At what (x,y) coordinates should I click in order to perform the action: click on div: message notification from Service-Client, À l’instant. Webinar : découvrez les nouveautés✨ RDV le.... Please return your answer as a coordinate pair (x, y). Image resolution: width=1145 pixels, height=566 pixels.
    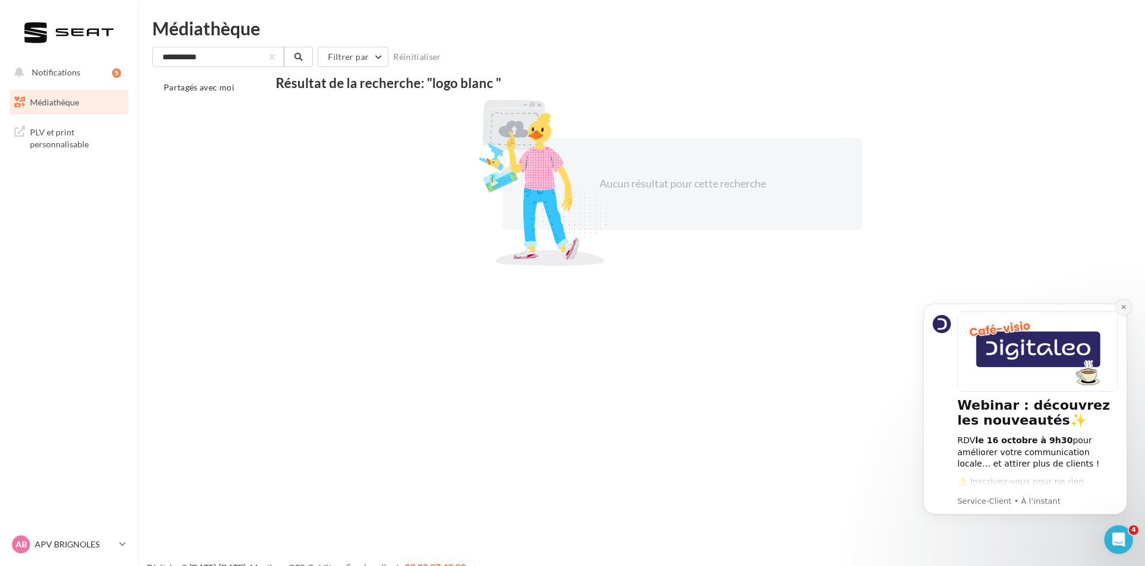
    Looking at the image, I should click on (120, 120).